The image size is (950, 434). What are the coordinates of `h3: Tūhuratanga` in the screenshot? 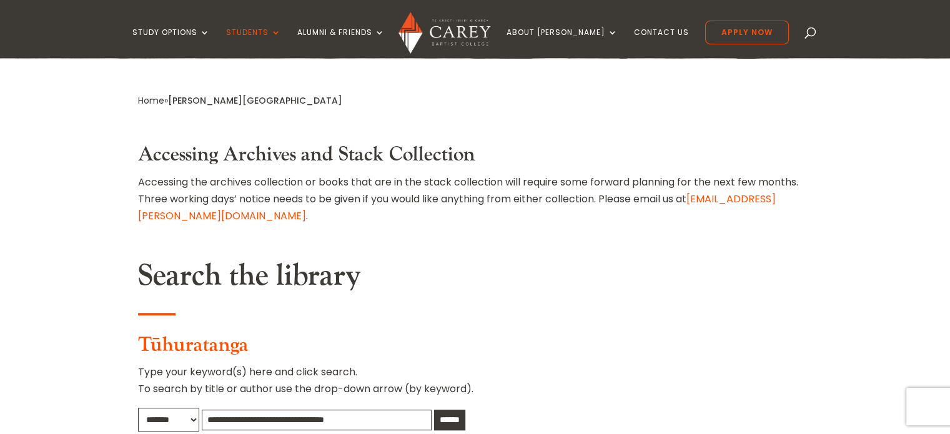 It's located at (475, 349).